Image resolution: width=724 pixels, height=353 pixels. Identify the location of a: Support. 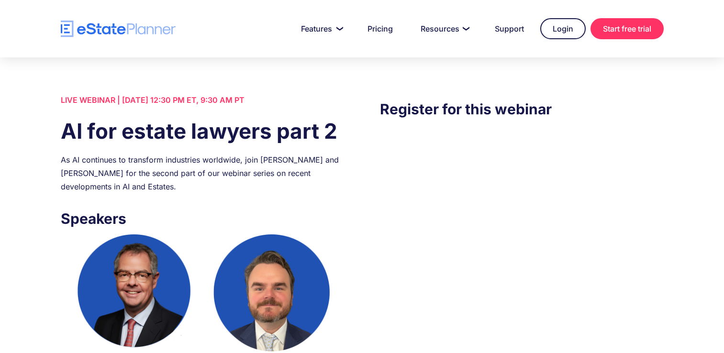
(509, 29).